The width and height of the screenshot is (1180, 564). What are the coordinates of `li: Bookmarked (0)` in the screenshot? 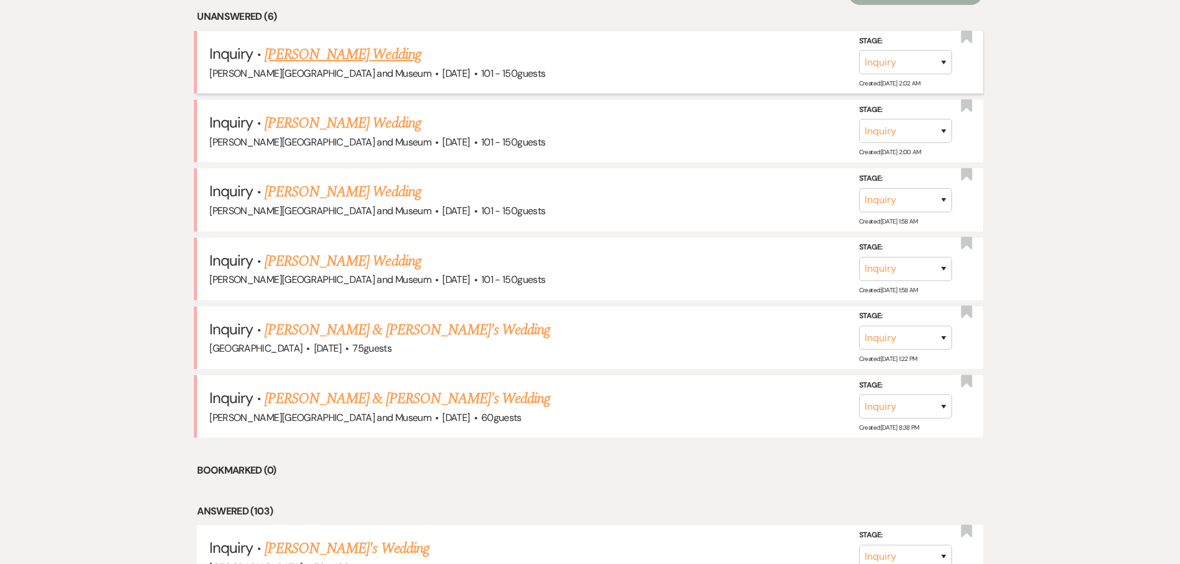 It's located at (590, 471).